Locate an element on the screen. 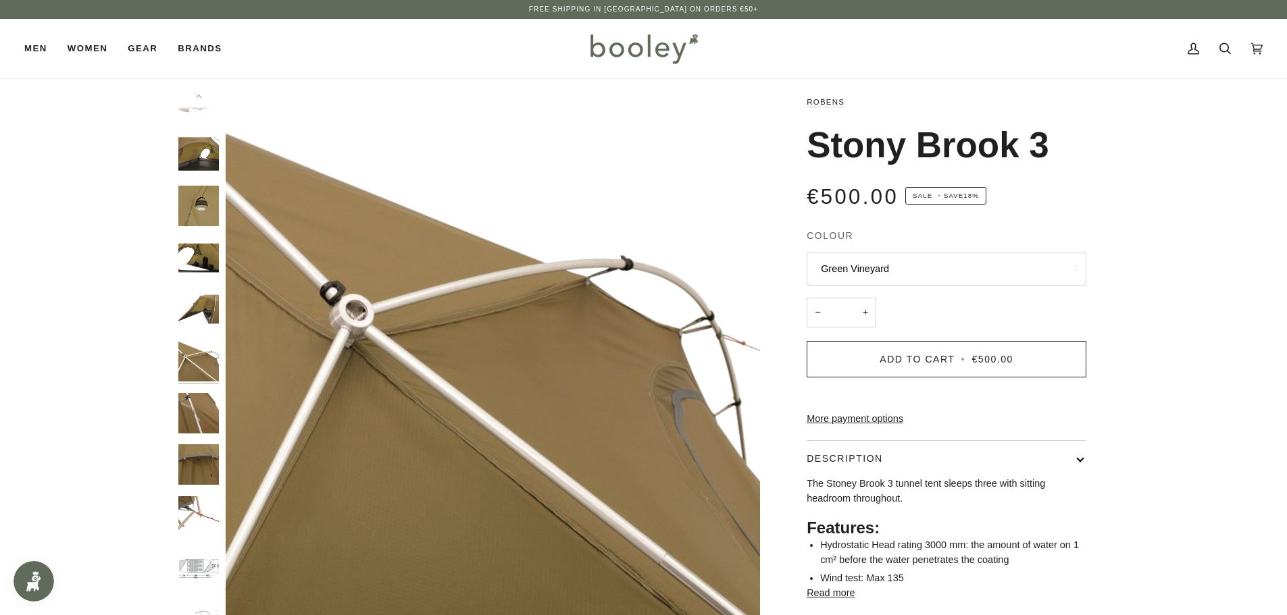 This screenshot has width=1287, height=615. span: Save is located at coordinates (946, 196).